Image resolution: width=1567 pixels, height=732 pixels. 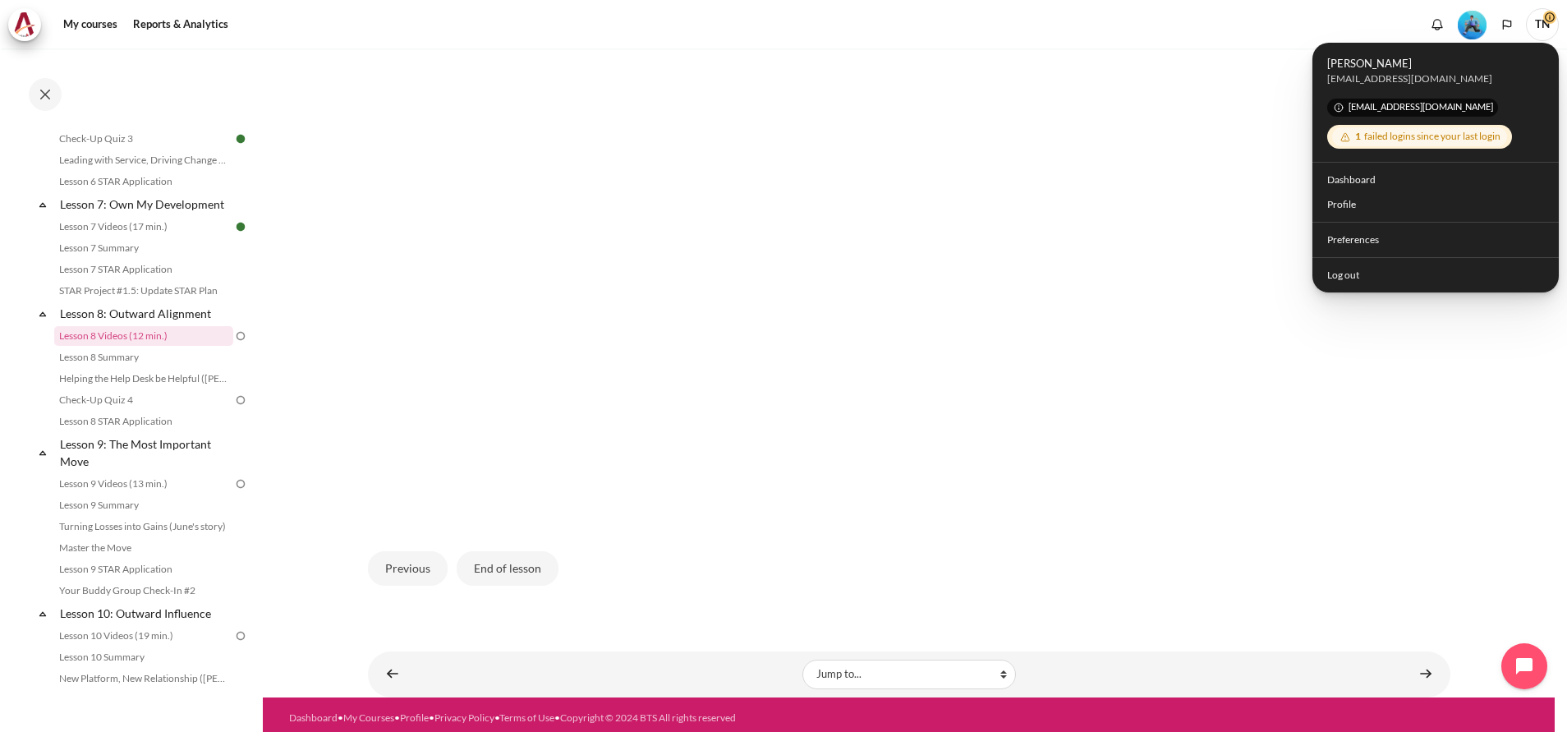 I want to click on div: Level #3, so click(x=1472, y=24).